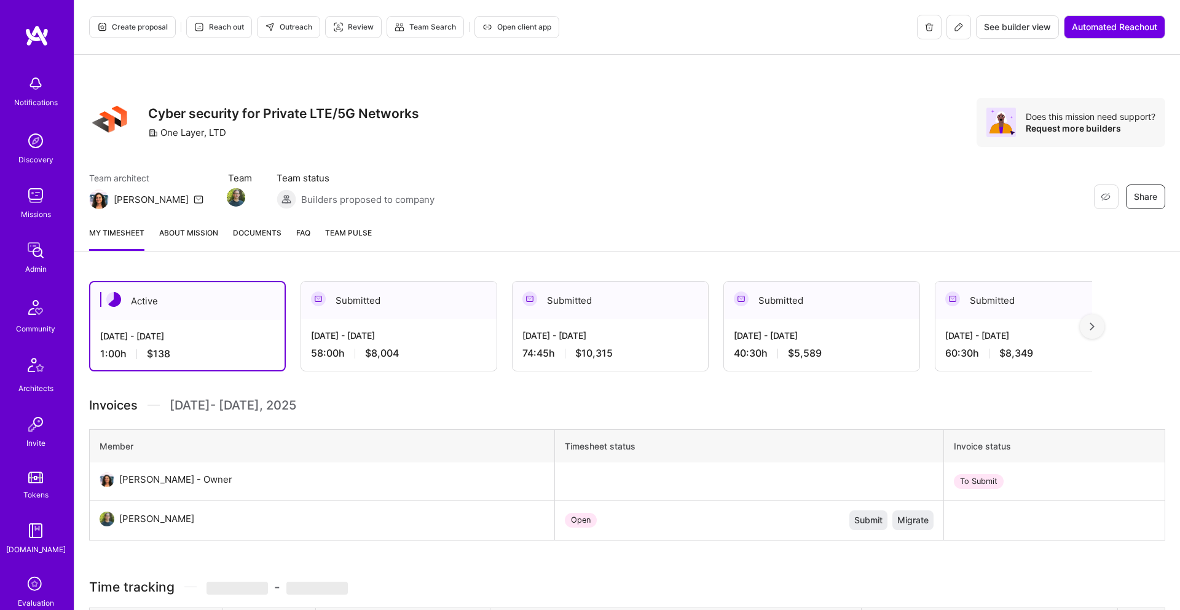  Describe the element at coordinates (749, 446) in the screenshot. I see `th: Timesheet status` at that location.